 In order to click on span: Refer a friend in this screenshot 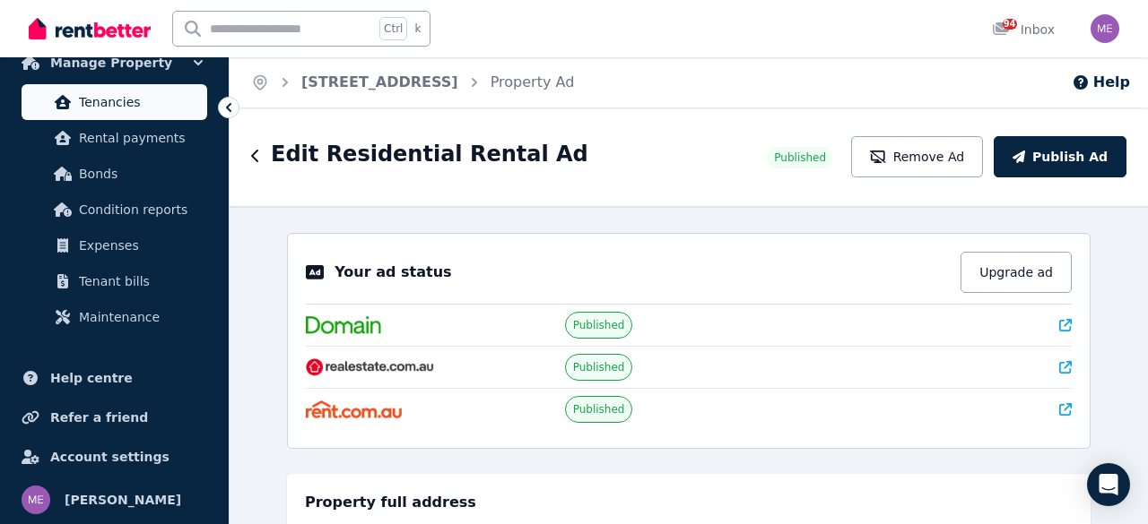, I will do `click(99, 418)`.